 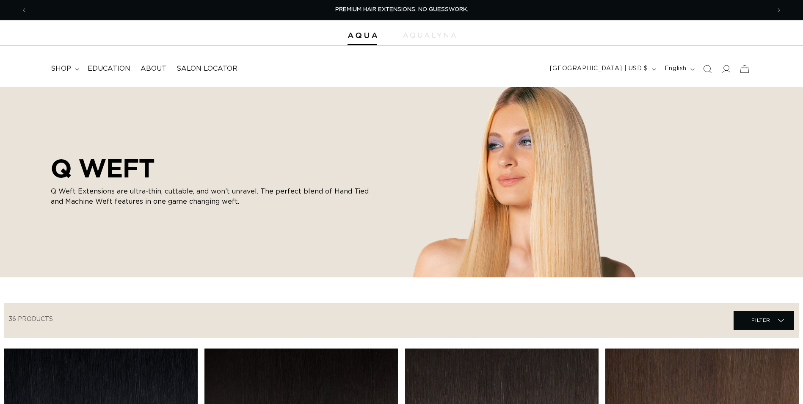 I want to click on a: Salon Locator, so click(x=207, y=69).